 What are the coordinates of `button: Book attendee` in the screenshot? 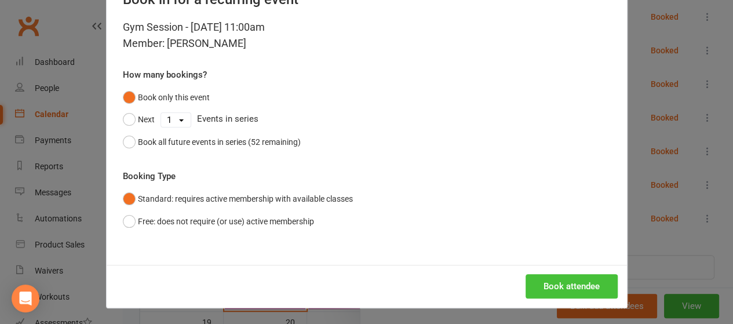 It's located at (572, 286).